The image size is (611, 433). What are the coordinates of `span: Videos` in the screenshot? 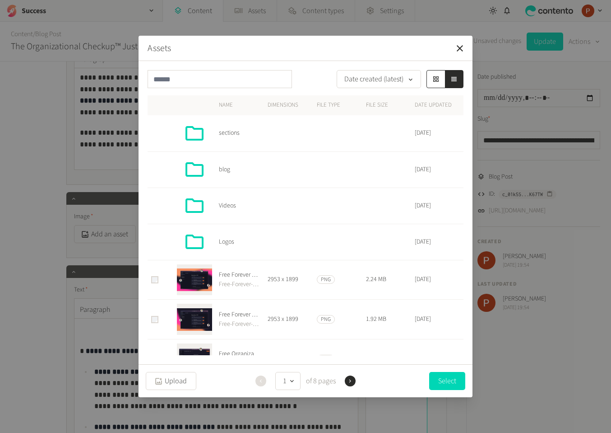 It's located at (240, 205).